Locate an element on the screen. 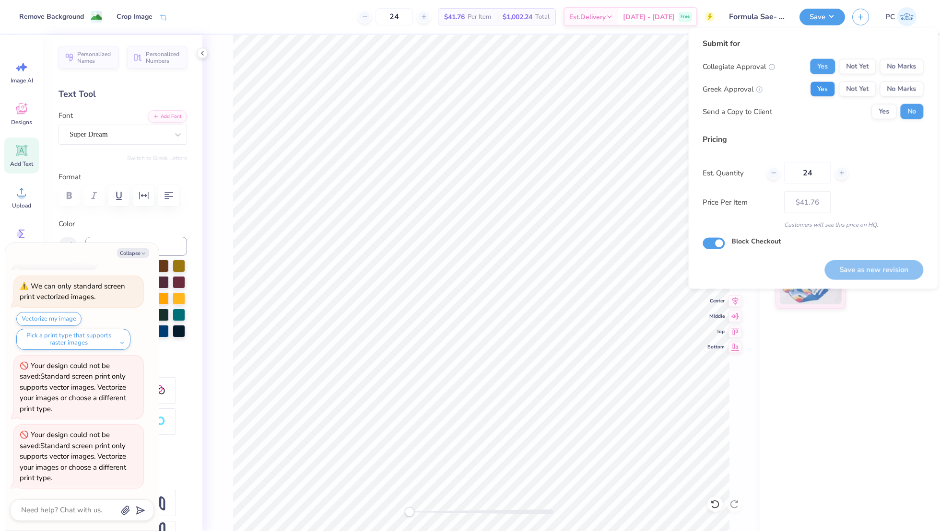 The height and width of the screenshot is (531, 940). div: Send a Copy to Client is located at coordinates (737, 111).